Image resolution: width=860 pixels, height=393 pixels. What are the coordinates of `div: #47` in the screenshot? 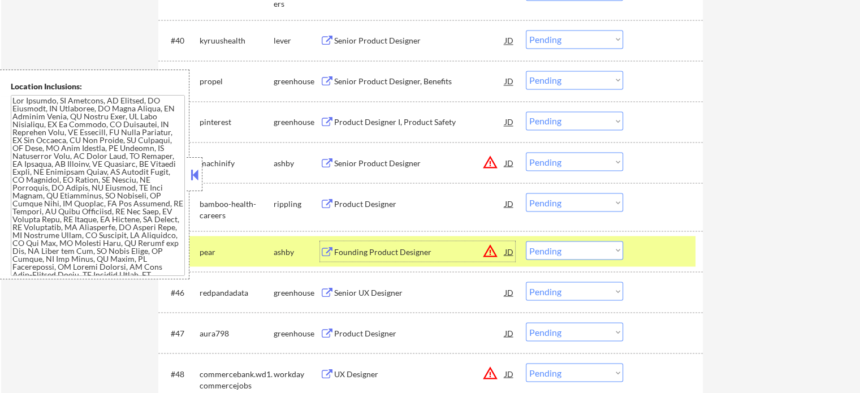 It's located at (180, 333).